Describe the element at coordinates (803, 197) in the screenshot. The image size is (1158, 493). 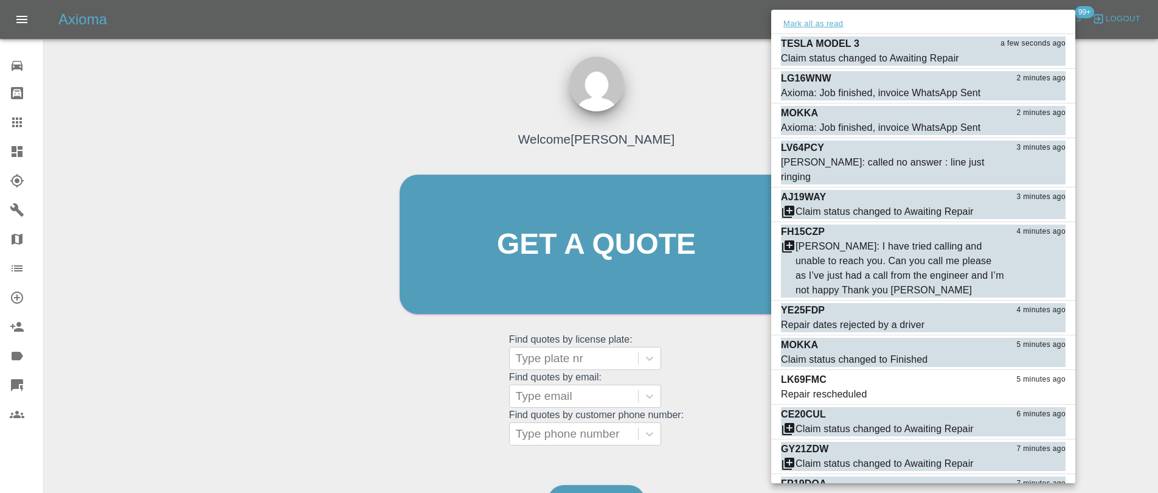
I see `p: AJ19WAY` at that location.